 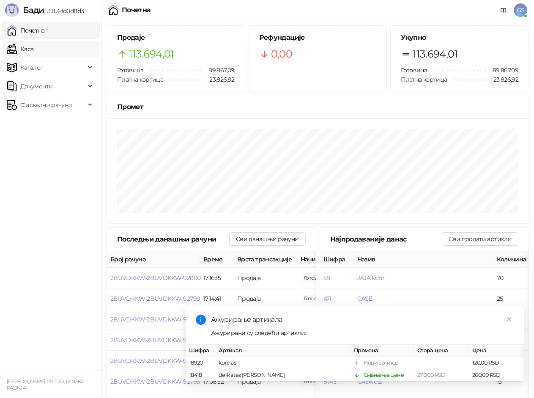 I want to click on th: Начини плаћања, so click(x=339, y=259).